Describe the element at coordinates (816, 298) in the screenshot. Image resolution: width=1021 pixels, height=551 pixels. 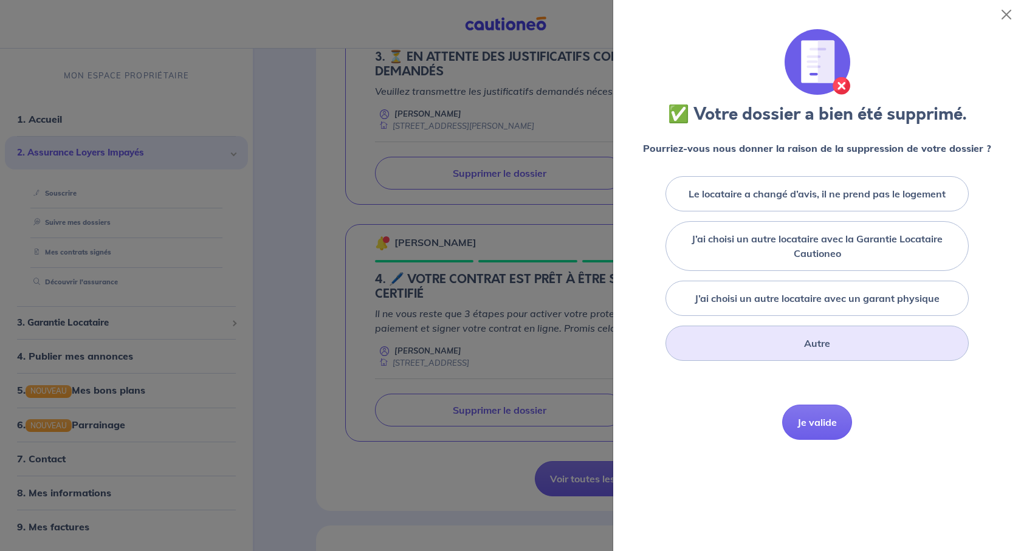
I see `label: J’ai choisi un autre locataire avec un garant physique` at that location.